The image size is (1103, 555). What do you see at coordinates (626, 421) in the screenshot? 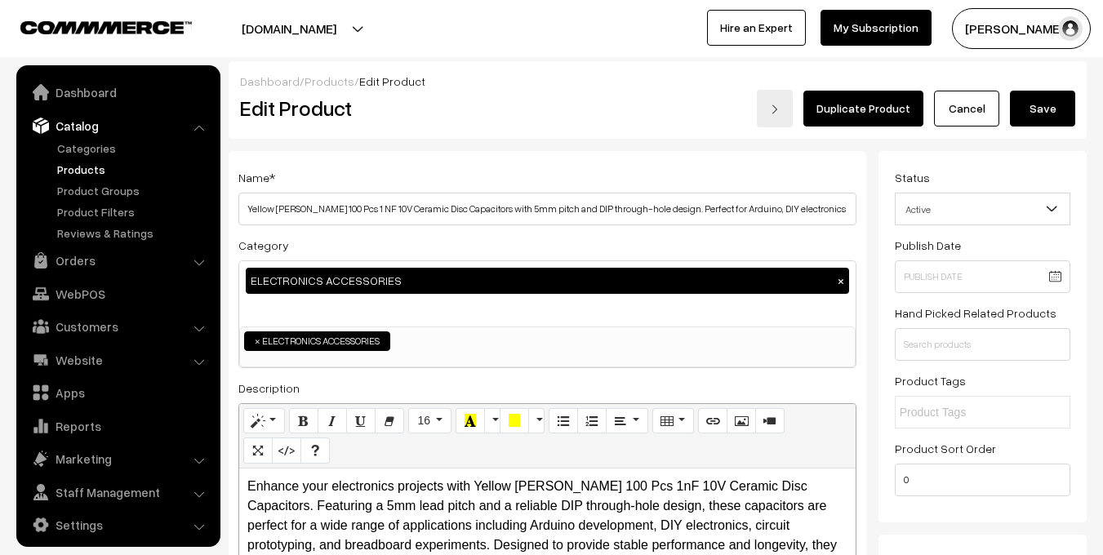
I see `button: Paragraph` at bounding box center [626, 421].